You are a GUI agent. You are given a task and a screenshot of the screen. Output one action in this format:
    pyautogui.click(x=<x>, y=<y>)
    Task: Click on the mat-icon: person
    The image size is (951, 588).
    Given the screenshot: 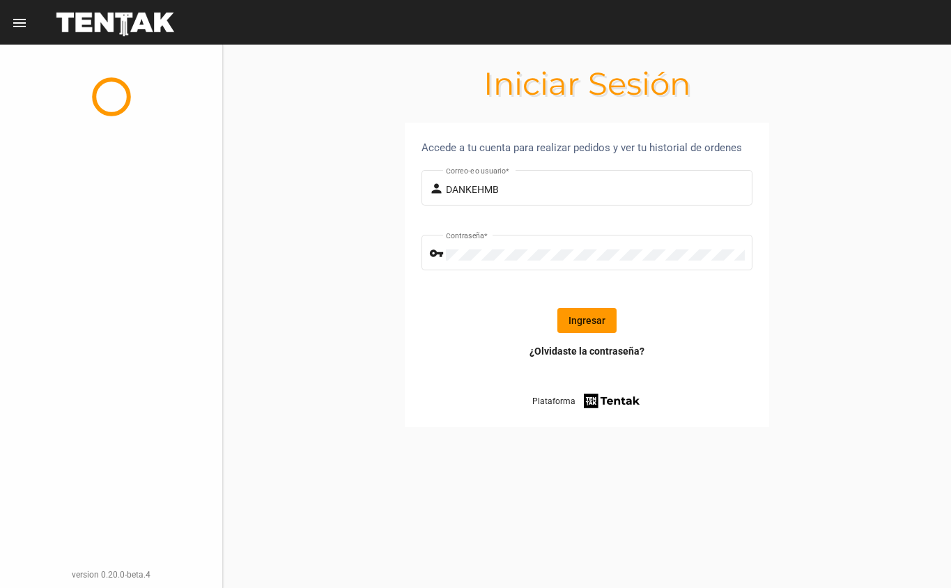 What is the action you would take?
    pyautogui.click(x=438, y=189)
    